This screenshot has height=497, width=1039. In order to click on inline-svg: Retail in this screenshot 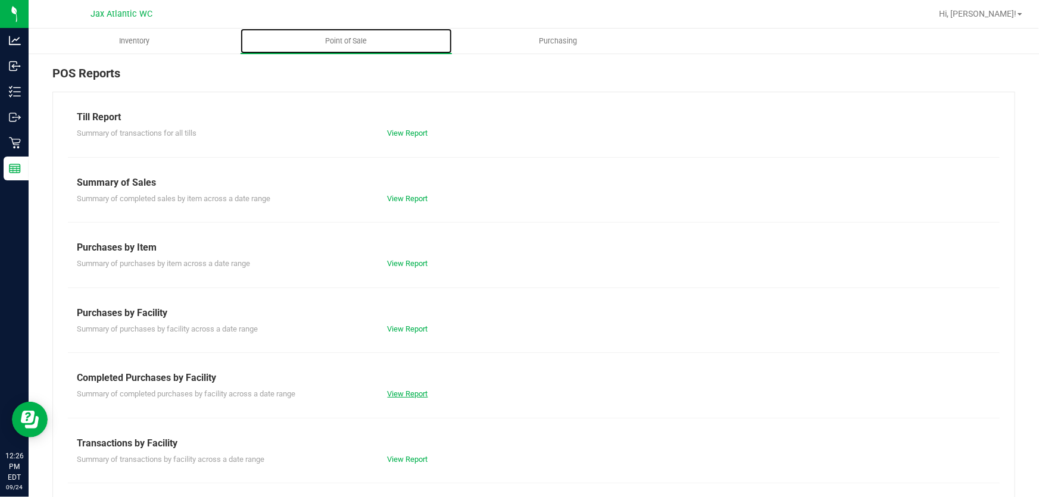, I will do `click(15, 143)`.